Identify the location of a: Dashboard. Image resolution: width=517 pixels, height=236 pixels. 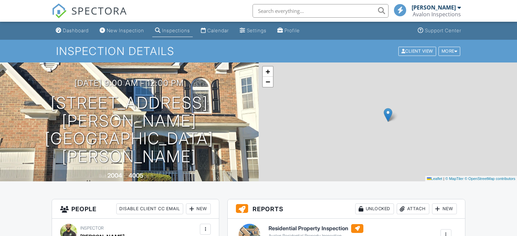
(72, 31).